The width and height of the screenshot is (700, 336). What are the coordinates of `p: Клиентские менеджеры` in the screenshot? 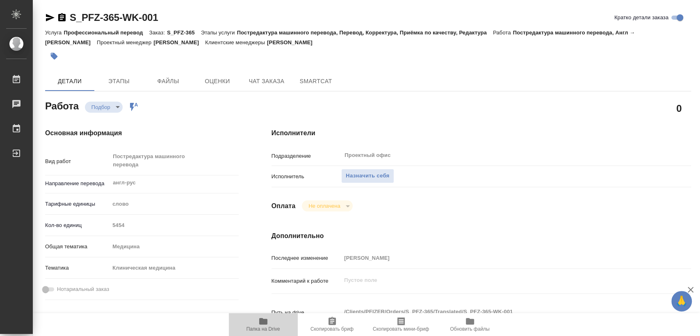 It's located at (236, 42).